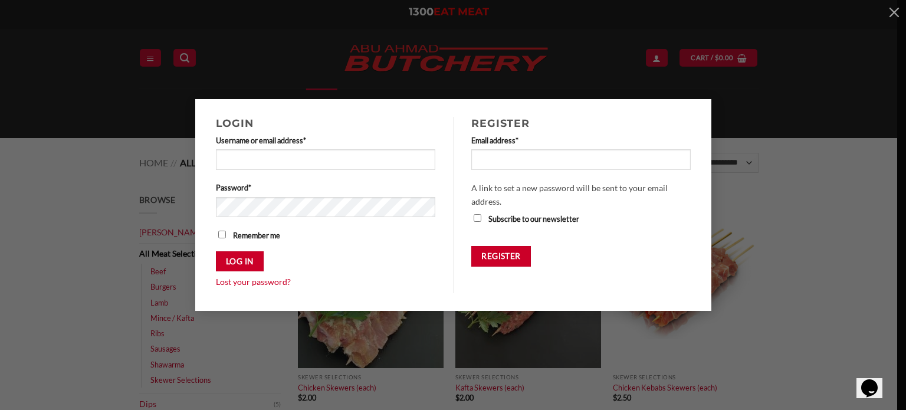 This screenshot has width=906, height=410. What do you see at coordinates (581, 140) in the screenshot?
I see `label: Email address` at bounding box center [581, 140].